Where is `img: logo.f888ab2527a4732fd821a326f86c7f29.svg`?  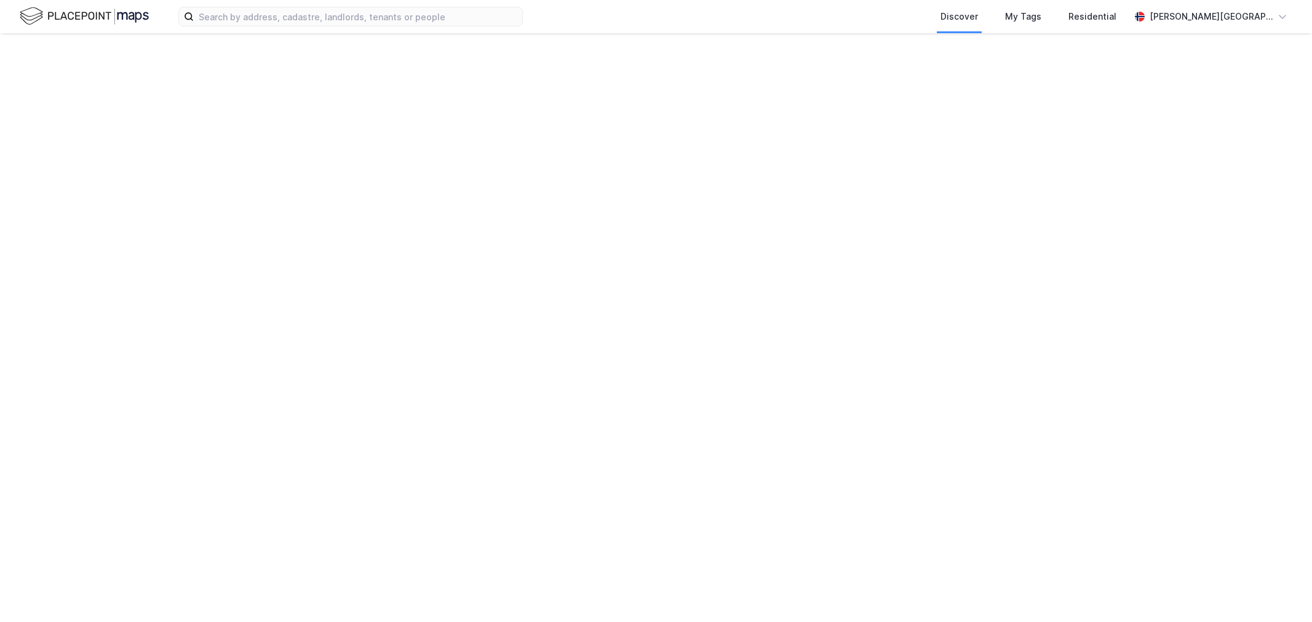
img: logo.f888ab2527a4732fd821a326f86c7f29.svg is located at coordinates (84, 16).